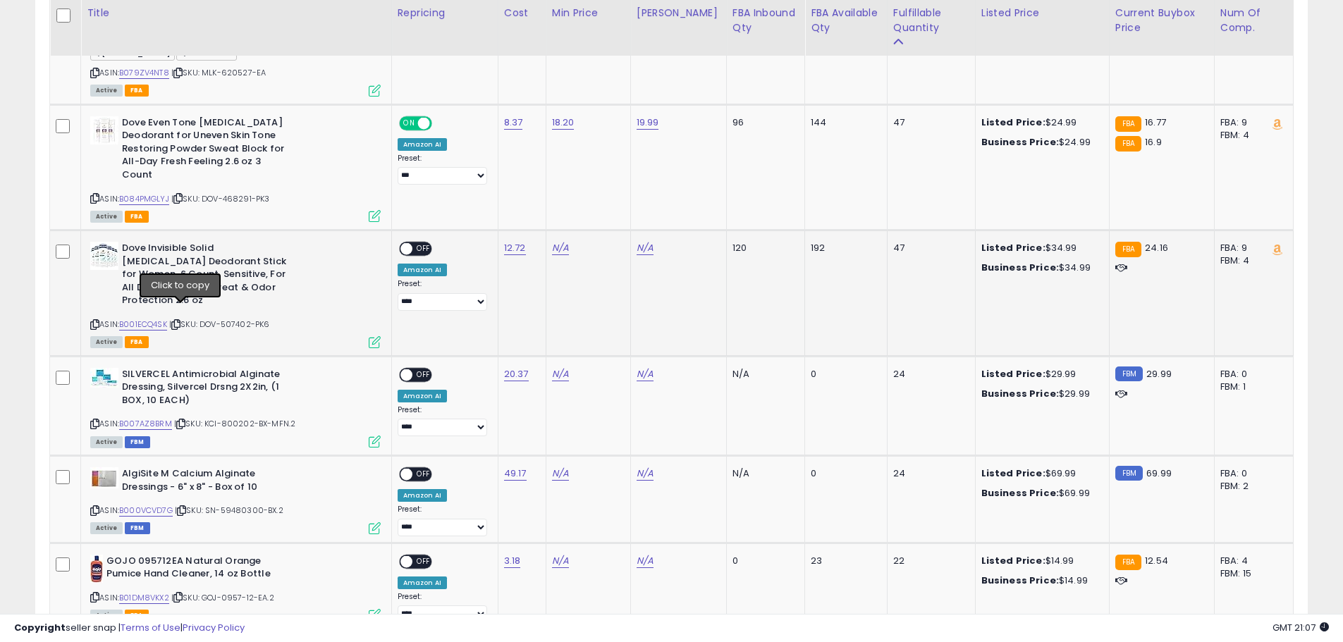  I want to click on div: $34.99, so click(1040, 268).